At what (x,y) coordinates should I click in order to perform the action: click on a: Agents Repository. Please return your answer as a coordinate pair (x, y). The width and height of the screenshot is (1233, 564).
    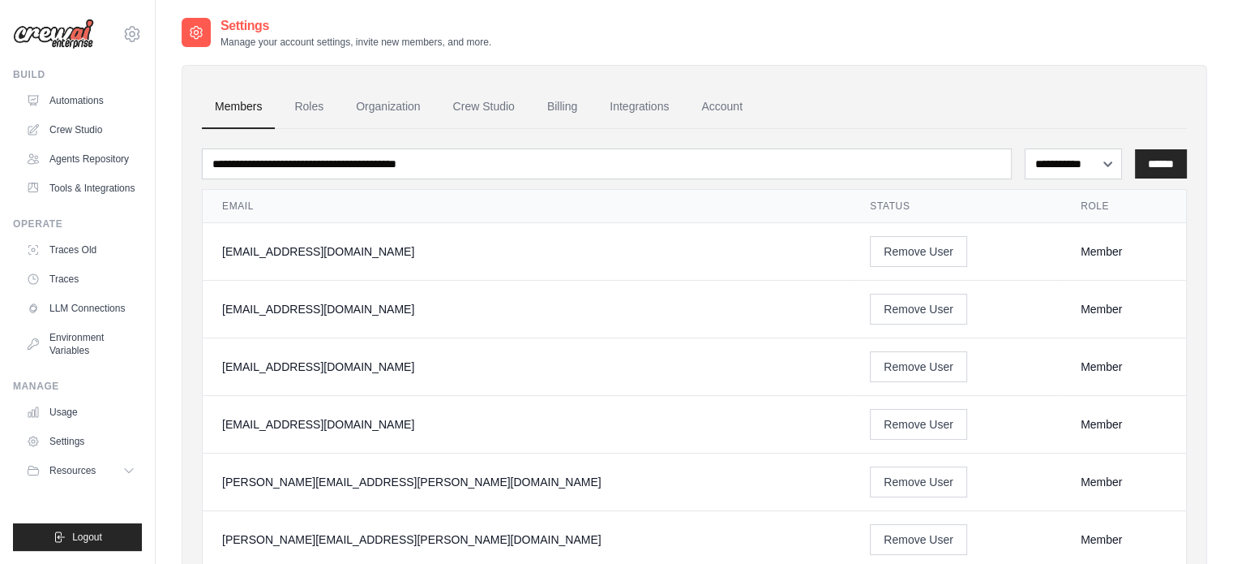
    Looking at the image, I should click on (80, 159).